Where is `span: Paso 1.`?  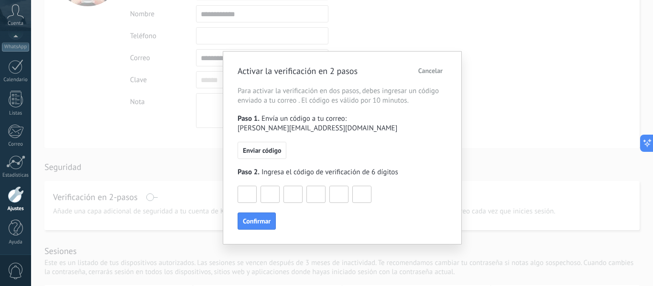
span: Paso 1. is located at coordinates (249, 119).